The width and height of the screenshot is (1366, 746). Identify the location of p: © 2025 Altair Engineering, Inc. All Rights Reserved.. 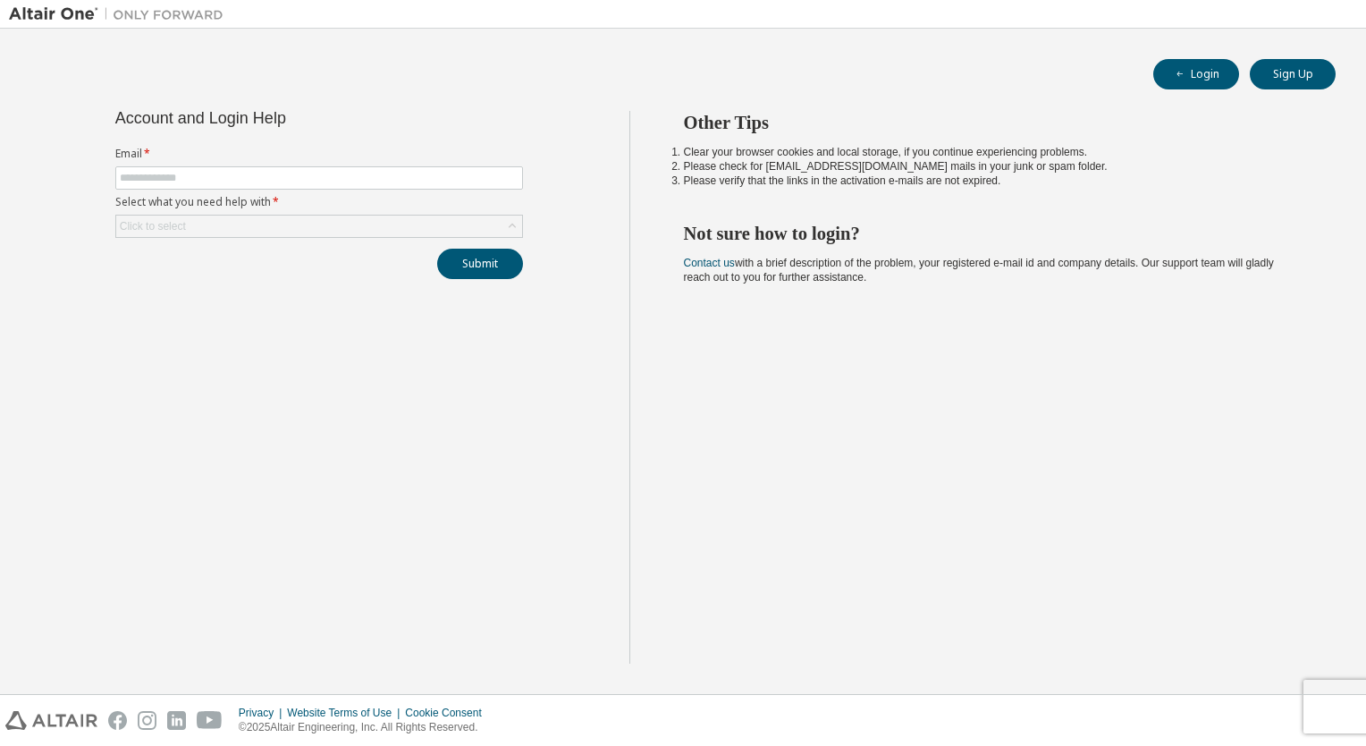
(366, 727).